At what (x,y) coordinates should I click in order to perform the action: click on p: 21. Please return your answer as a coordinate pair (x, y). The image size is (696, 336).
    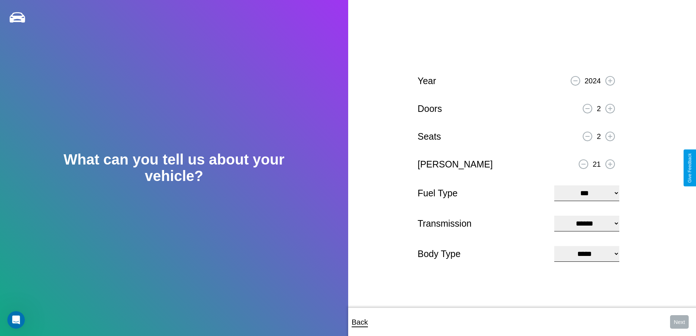
    Looking at the image, I should click on (596, 164).